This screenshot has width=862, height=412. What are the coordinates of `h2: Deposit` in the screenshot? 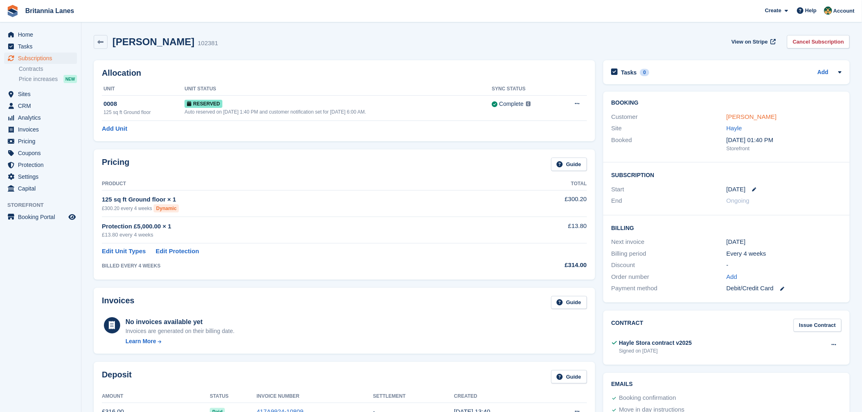 It's located at (117, 377).